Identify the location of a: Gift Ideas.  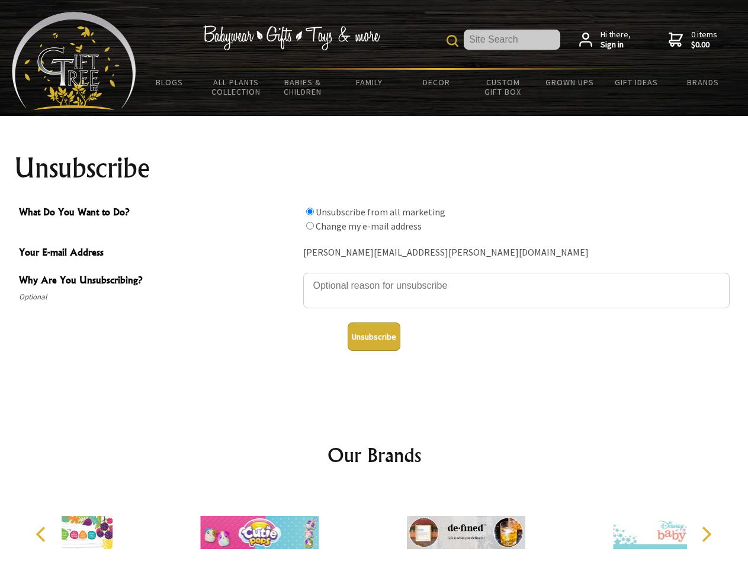
(636, 82).